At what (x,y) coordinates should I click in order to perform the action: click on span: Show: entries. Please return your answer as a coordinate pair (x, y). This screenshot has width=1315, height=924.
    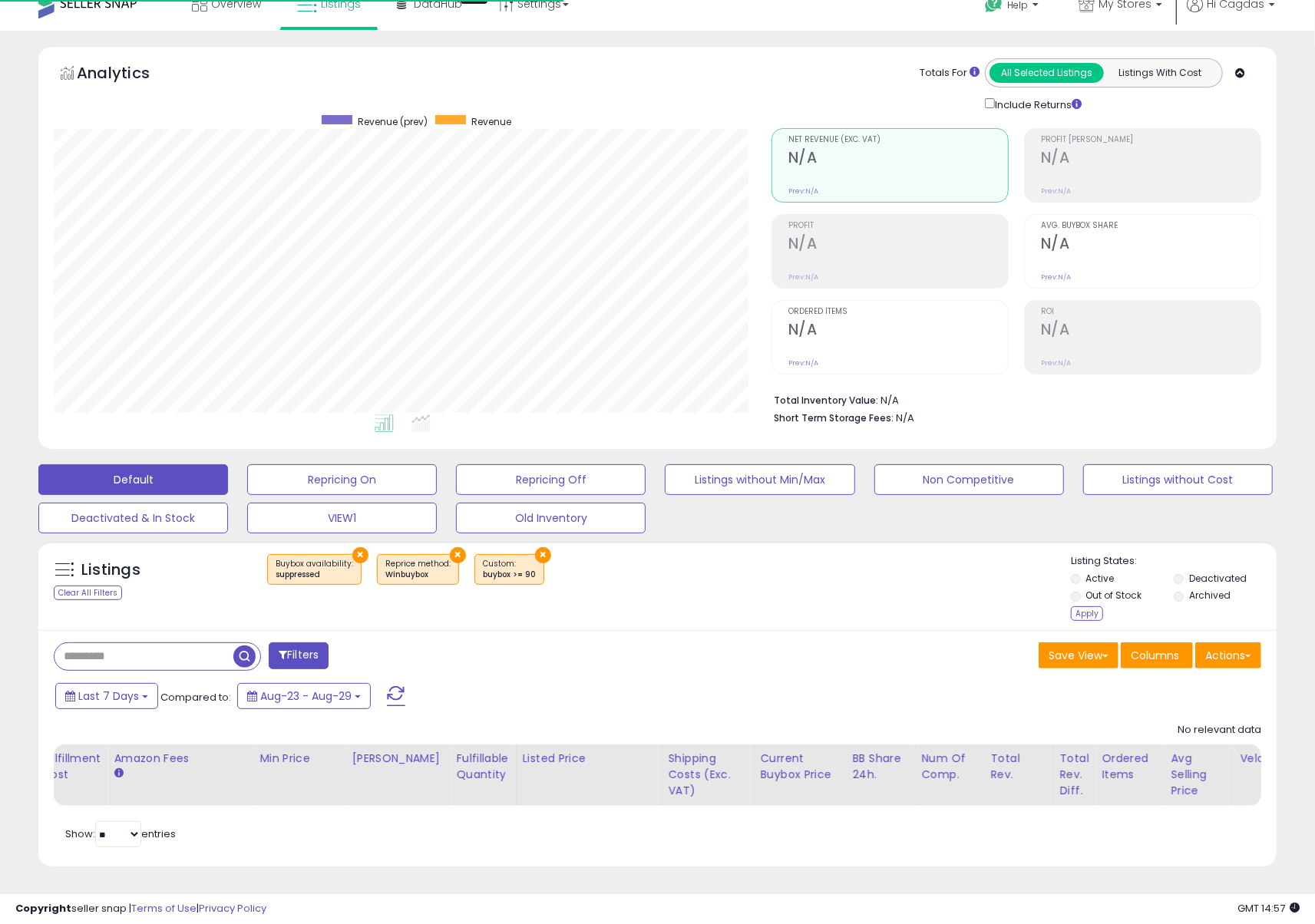
    Looking at the image, I should click on (121, 833).